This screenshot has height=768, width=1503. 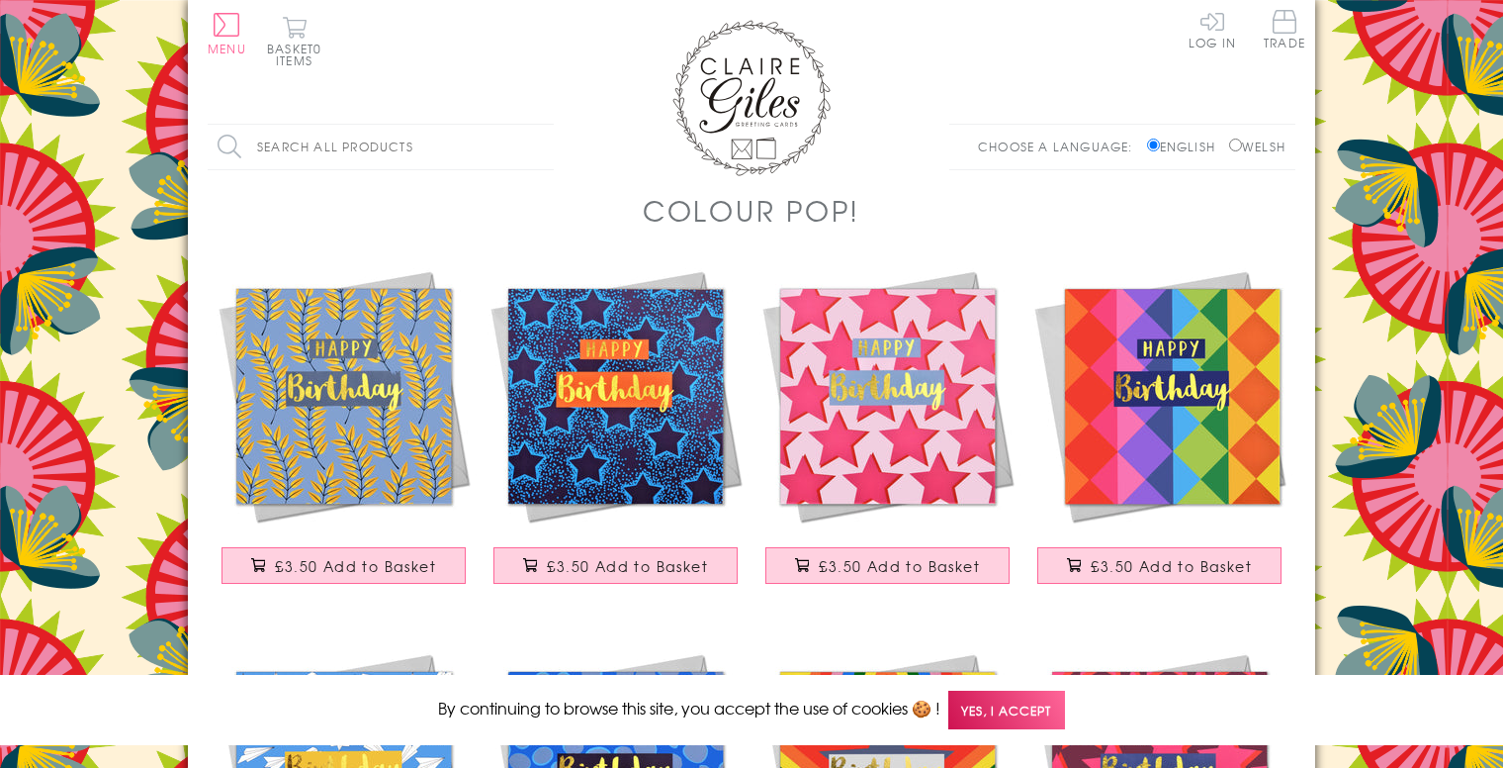 I want to click on img: Birthday Card, Blue Stars, Happy Birthday, text foiled in shiny gold, so click(x=615, y=396).